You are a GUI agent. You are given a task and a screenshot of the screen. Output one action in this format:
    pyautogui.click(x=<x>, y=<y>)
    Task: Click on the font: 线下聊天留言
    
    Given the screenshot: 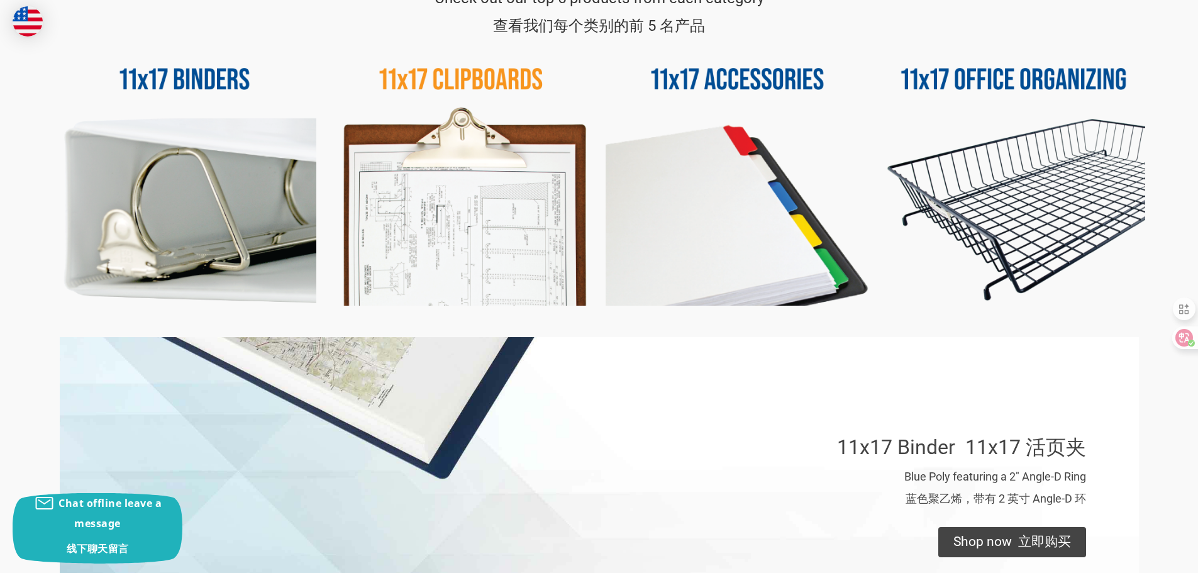 What is the action you would take?
    pyautogui.click(x=97, y=548)
    